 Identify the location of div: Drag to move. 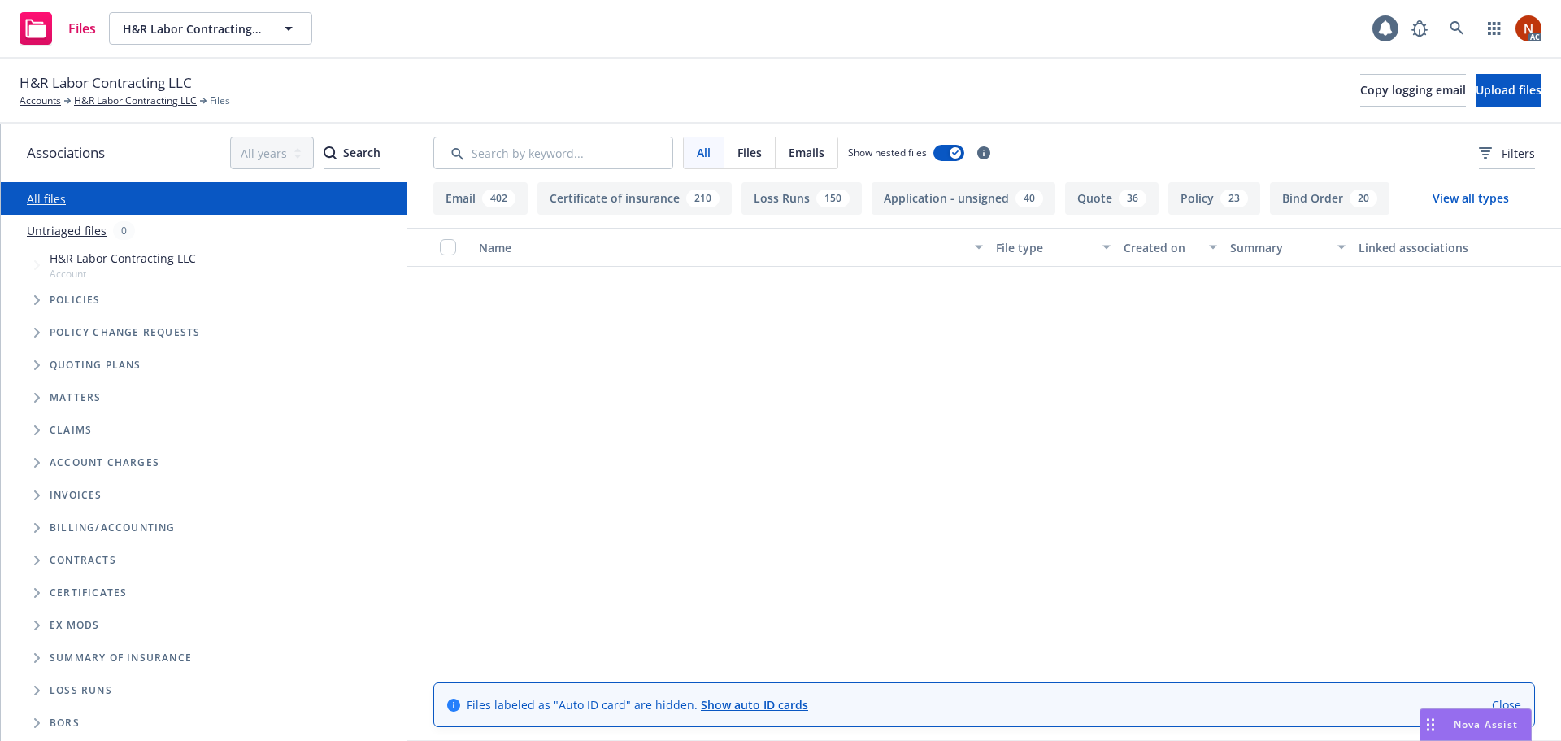
(1430, 724).